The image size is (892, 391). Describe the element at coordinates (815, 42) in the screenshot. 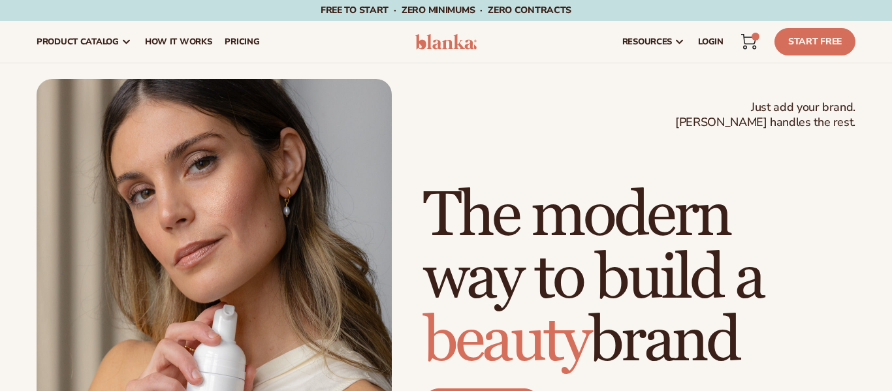

I see `a: Start Free` at that location.